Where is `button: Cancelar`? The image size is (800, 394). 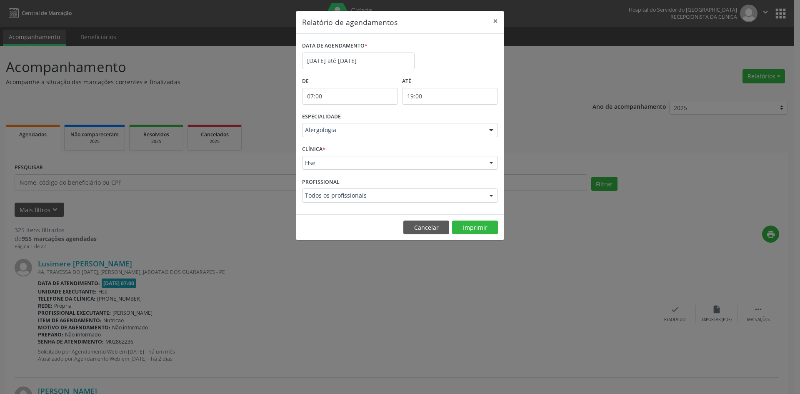
button: Cancelar is located at coordinates (426, 228).